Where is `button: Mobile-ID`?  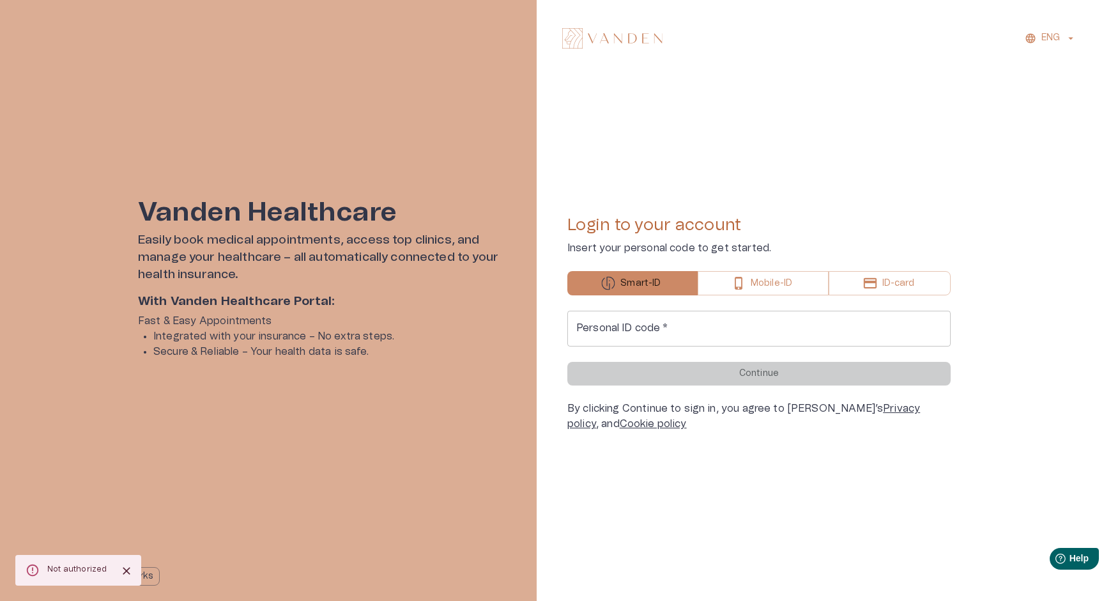
button: Mobile-ID is located at coordinates (764, 283).